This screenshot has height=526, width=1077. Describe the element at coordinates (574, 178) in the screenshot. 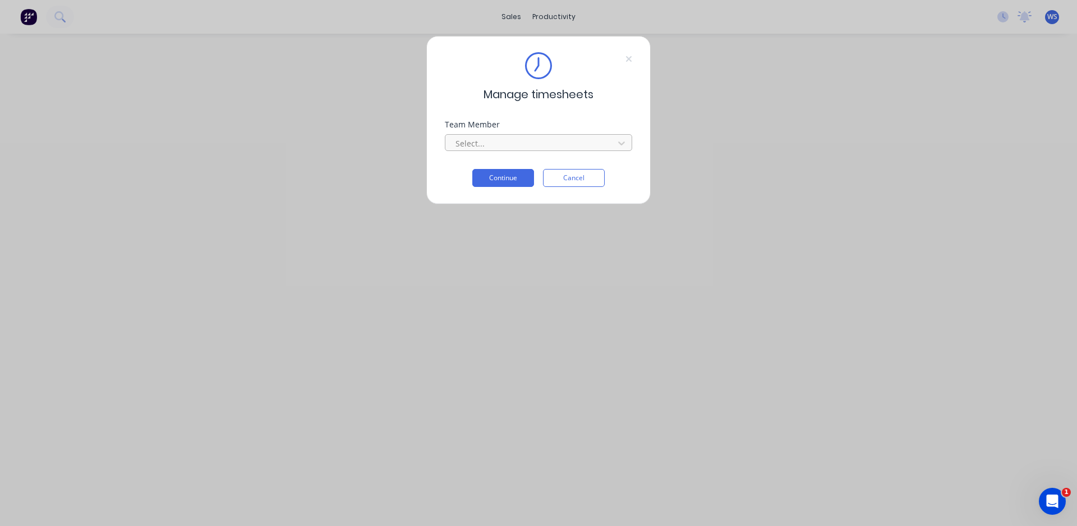

I see `button: Cancel` at that location.